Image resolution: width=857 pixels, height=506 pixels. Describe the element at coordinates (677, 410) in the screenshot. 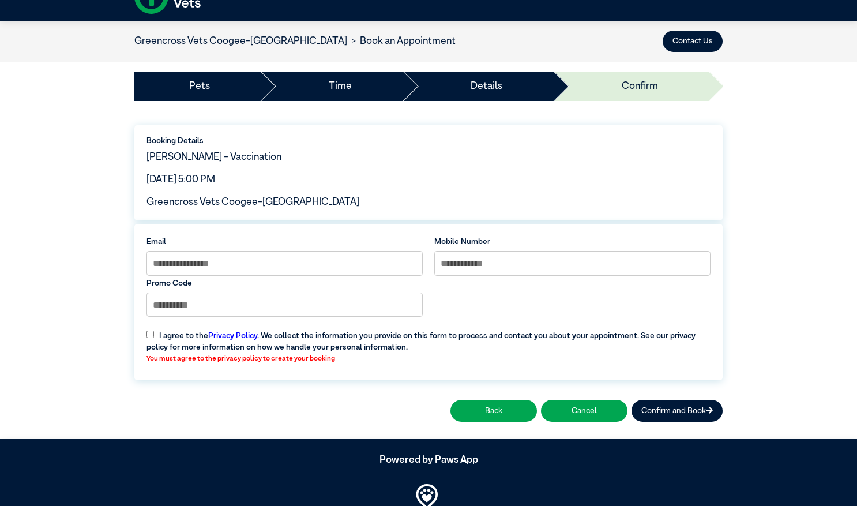

I see `button: Confirm and Book` at that location.